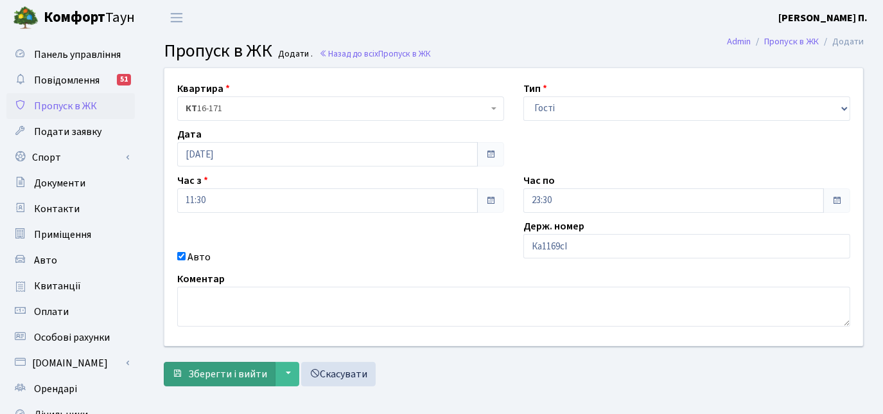 The width and height of the screenshot is (883, 414). Describe the element at coordinates (72, 337) in the screenshot. I see `span: Особові рахунки` at that location.